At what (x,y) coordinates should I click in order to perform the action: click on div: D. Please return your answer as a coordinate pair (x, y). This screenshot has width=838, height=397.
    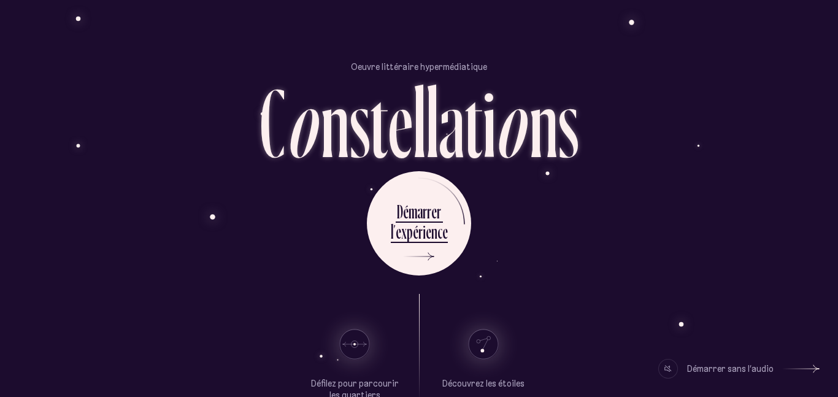
    Looking at the image, I should click on (400, 211).